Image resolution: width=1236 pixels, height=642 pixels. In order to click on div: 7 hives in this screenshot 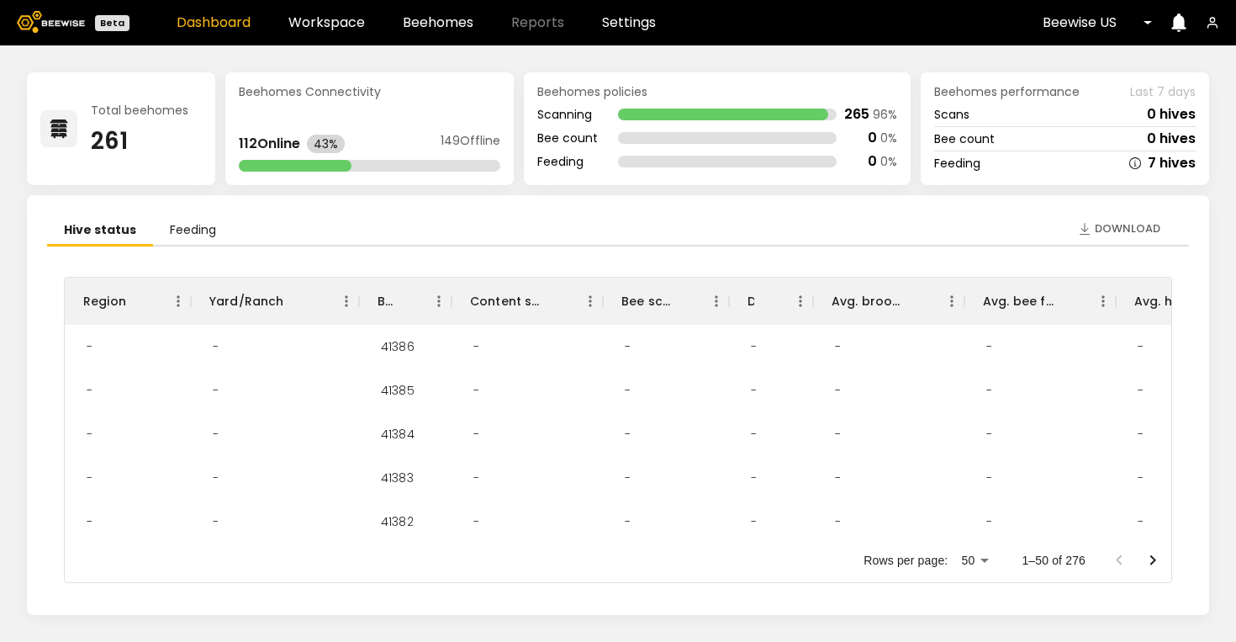, I will do `click(1172, 163)`.